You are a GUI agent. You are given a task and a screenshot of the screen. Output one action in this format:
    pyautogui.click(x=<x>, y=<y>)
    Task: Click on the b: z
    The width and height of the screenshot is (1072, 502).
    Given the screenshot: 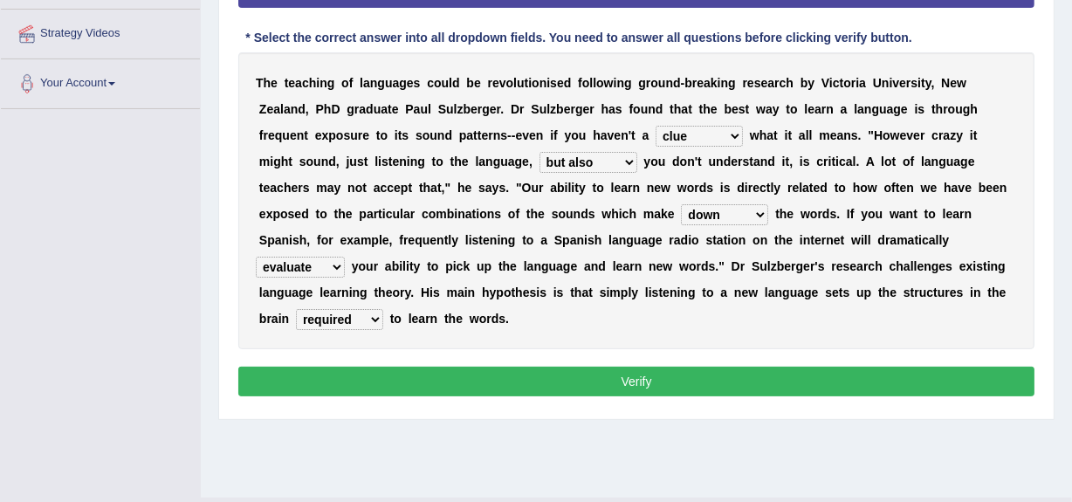 What is the action you would take?
    pyautogui.click(x=953, y=135)
    